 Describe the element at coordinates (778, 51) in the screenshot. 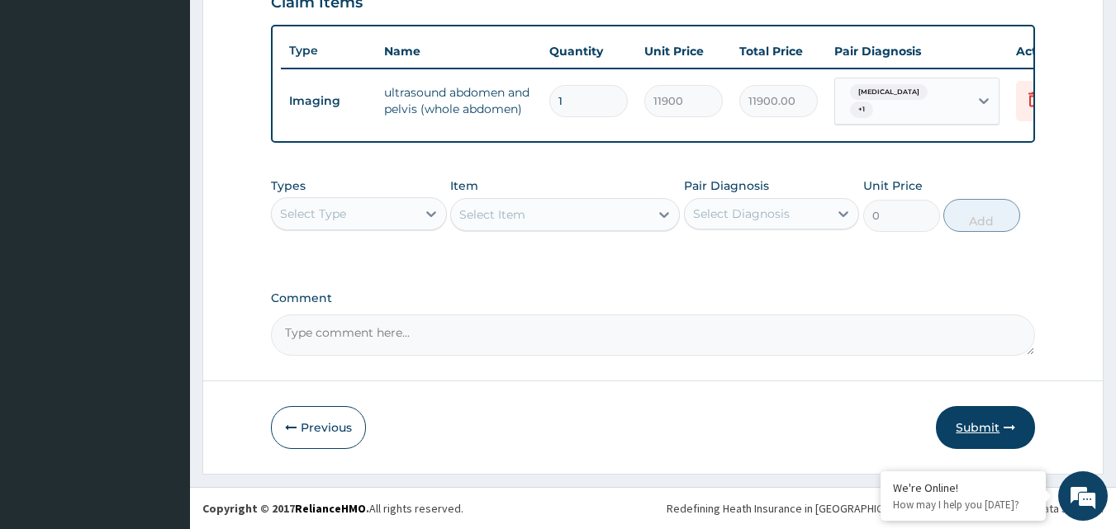

I see `th: Total Price` at that location.